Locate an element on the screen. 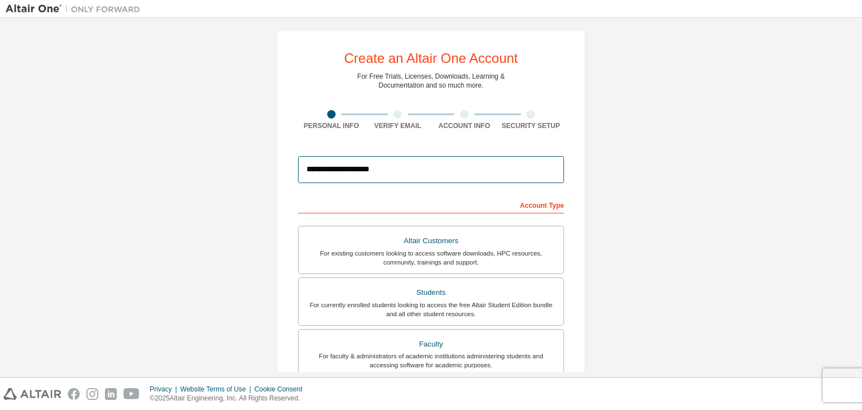 The image size is (862, 410). div: Faculty is located at coordinates (431, 344).